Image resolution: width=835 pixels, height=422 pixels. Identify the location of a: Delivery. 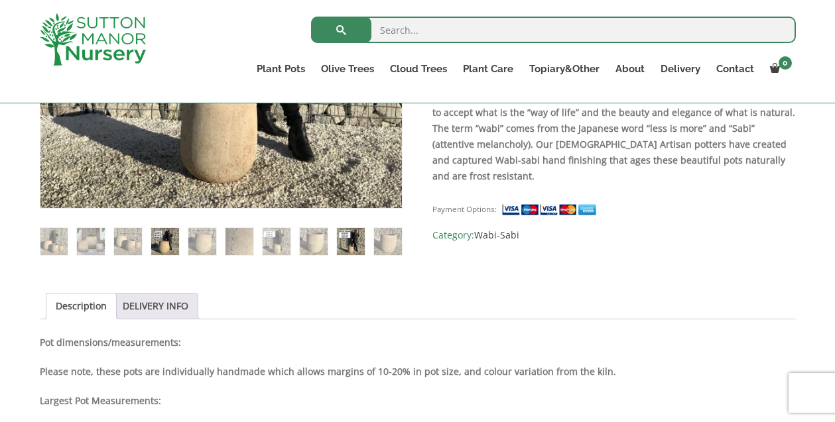
(680, 69).